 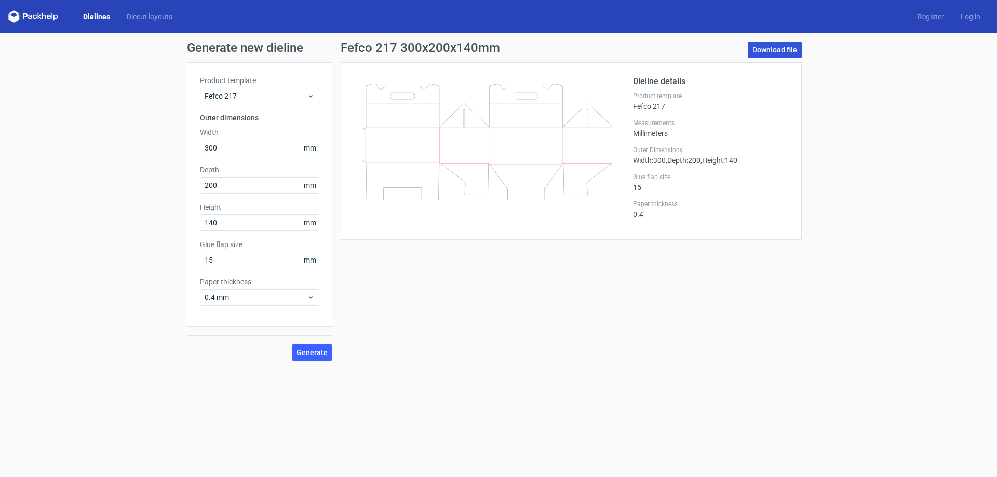 I want to click on label: Height, so click(x=260, y=207).